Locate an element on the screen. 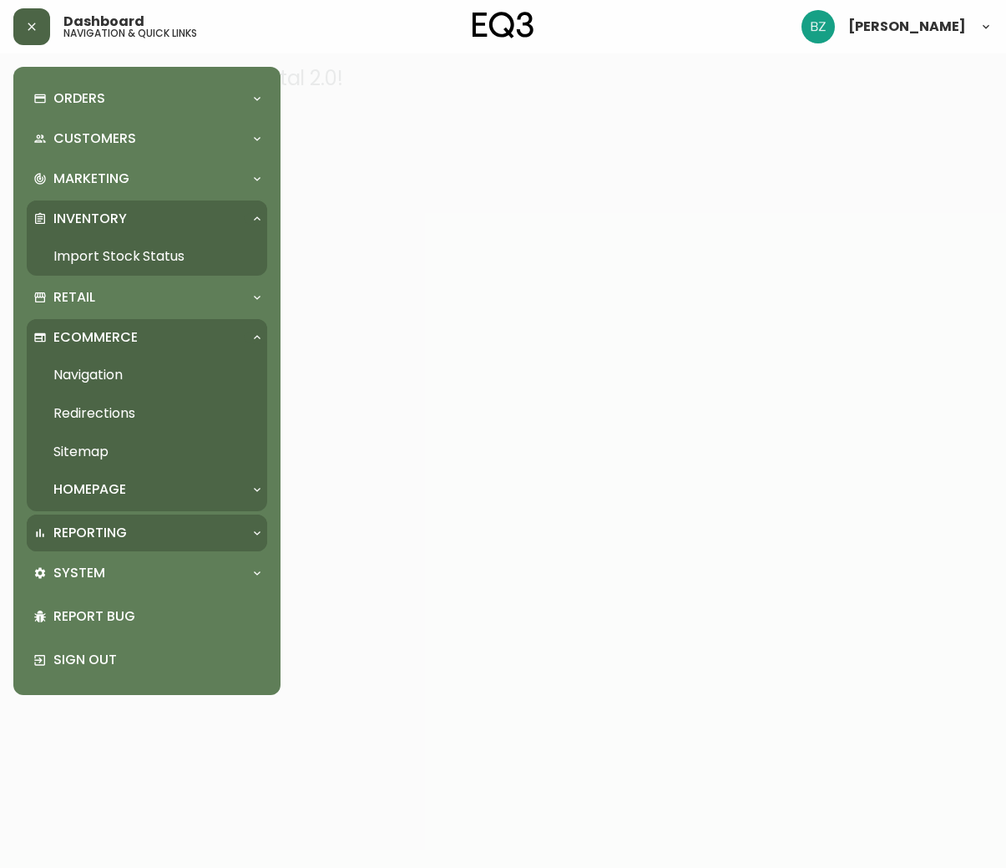  p: System is located at coordinates (79, 573).